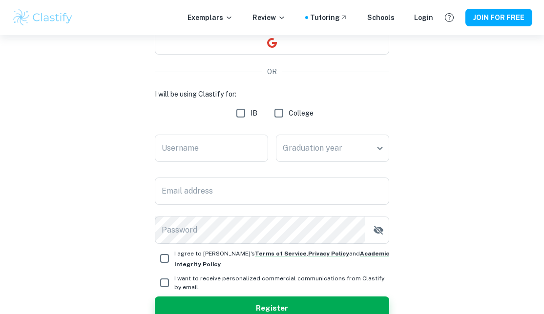  Describe the element at coordinates (42, 18) in the screenshot. I see `img: Clastify logo` at that location.